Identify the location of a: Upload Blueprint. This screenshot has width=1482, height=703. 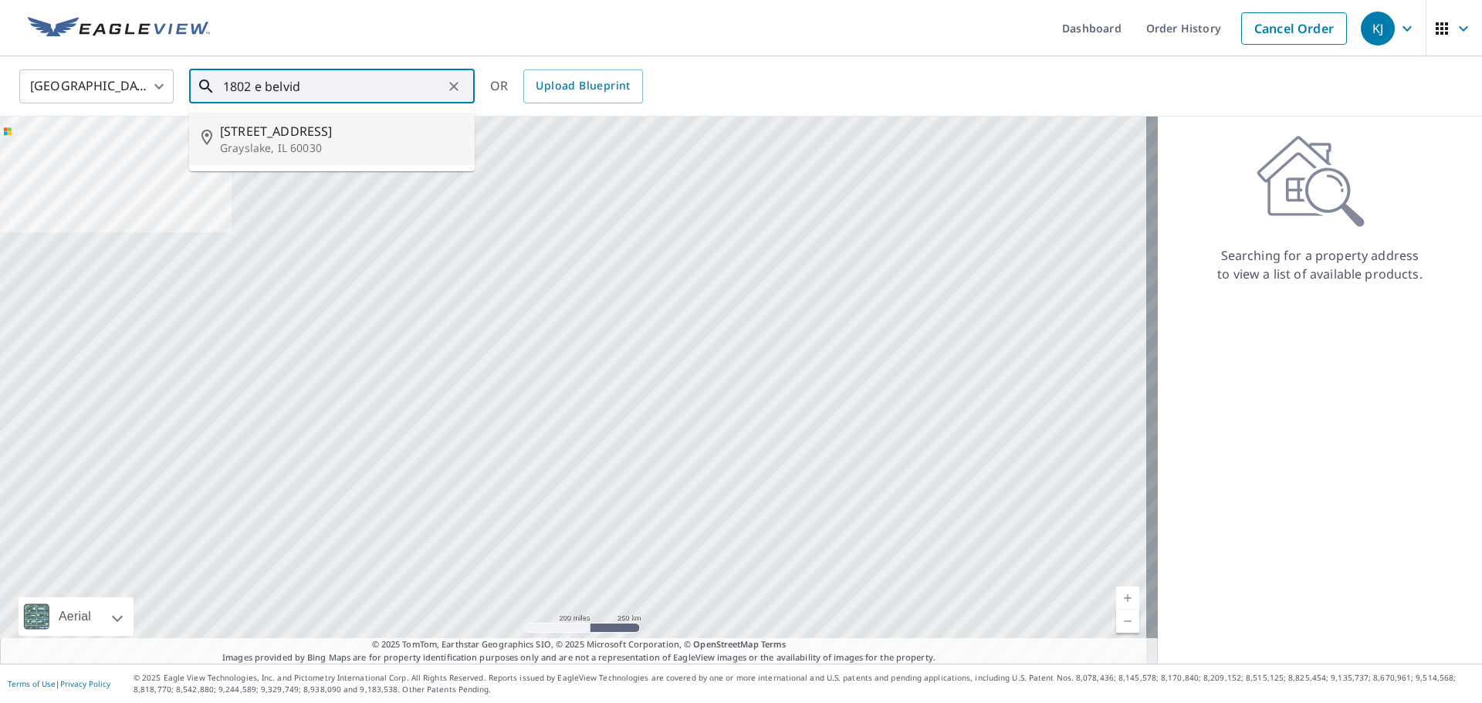
(583, 86).